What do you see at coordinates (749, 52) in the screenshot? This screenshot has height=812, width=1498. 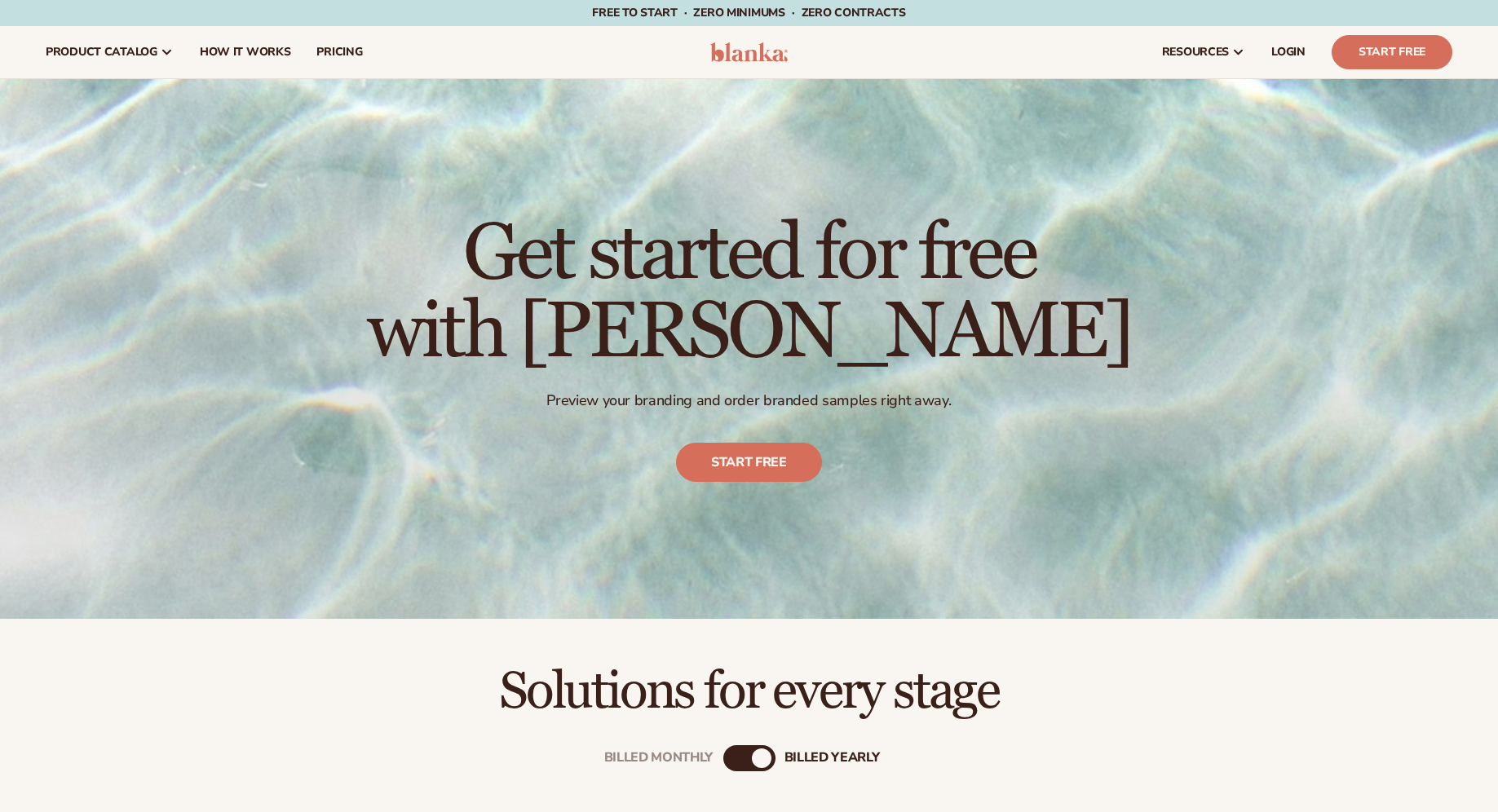 I see `a: logo` at bounding box center [749, 52].